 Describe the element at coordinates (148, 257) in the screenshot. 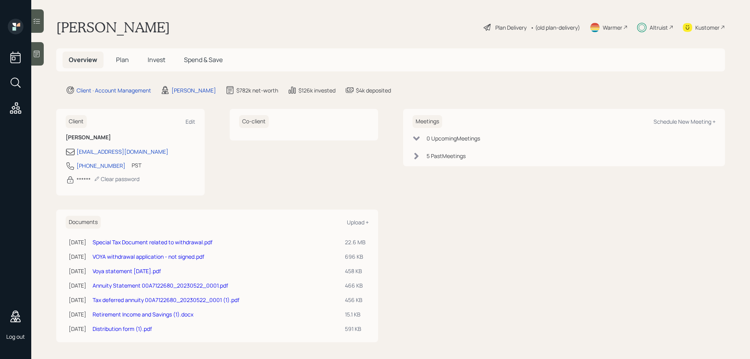

I see `a: VOYA withdrawal application - not signed.pdf` at that location.